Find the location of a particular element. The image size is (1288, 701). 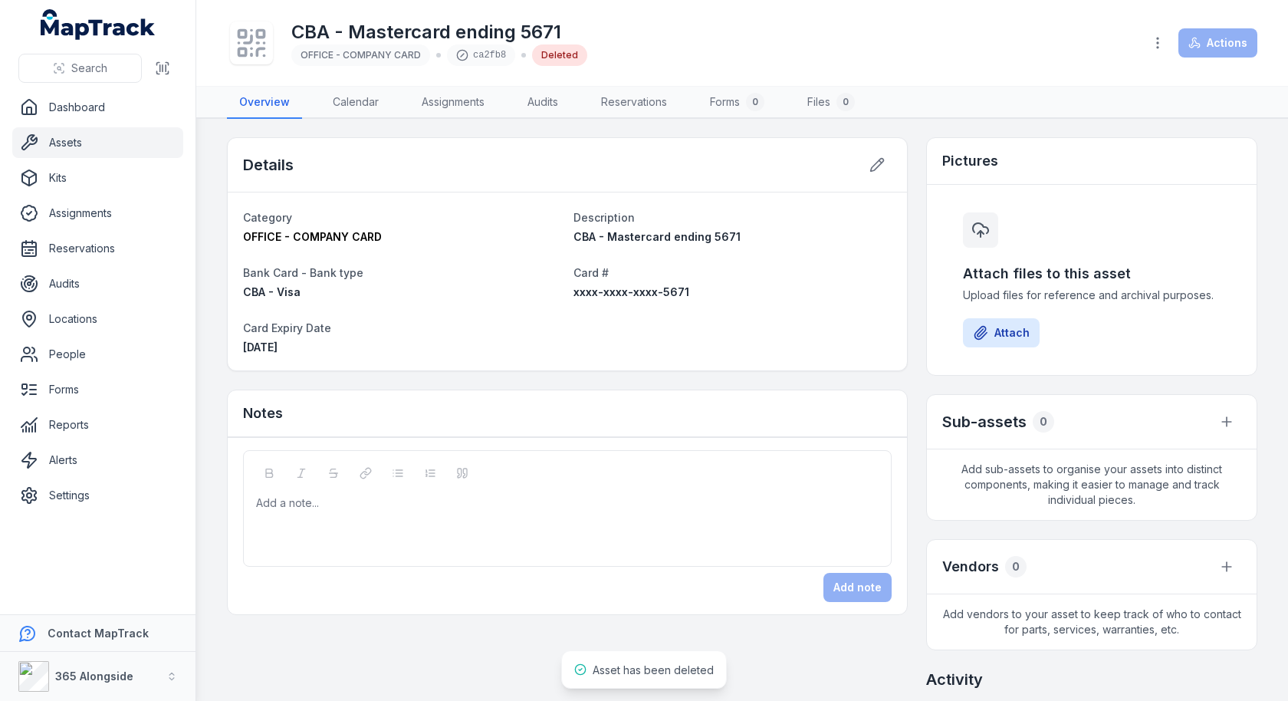

h2: Activity is located at coordinates (954, 679).